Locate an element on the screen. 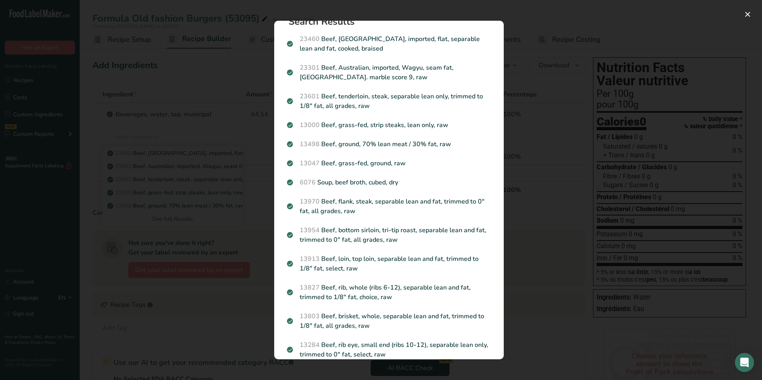 The width and height of the screenshot is (762, 380). p: Beef, flank, steak, separable lean and fat, trimmed to 0" fat, all grades, raw is located at coordinates (389, 206).